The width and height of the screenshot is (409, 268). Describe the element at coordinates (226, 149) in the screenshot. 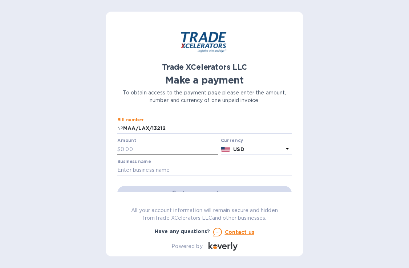

I see `img: USD` at that location.